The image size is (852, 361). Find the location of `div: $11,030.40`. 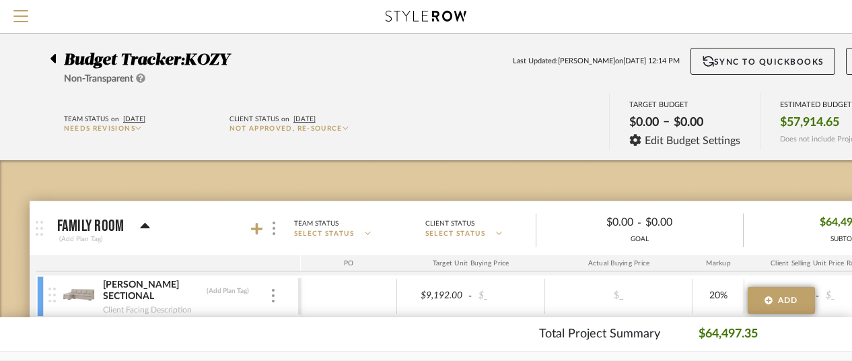

div: $11,030.40 is located at coordinates (781, 295).